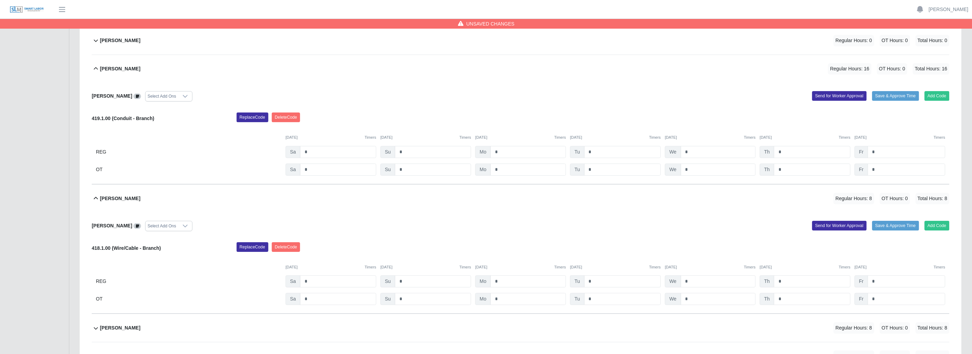  Describe the element at coordinates (27, 10) in the screenshot. I see `img: SLM Logo` at that location.